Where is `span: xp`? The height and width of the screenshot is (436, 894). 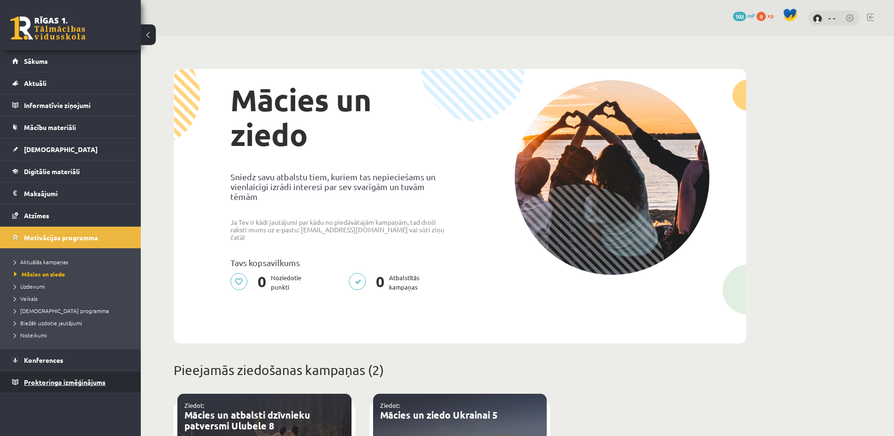 span: xp is located at coordinates (770, 15).